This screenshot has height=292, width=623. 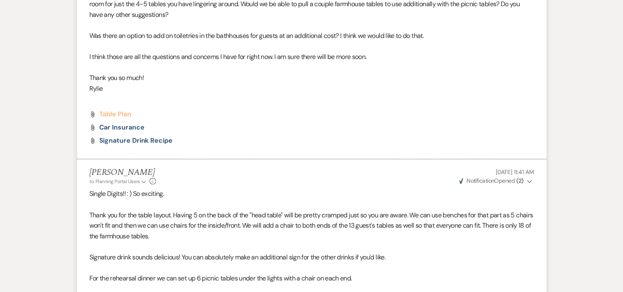 I want to click on a: Signature drink recipe, so click(x=136, y=140).